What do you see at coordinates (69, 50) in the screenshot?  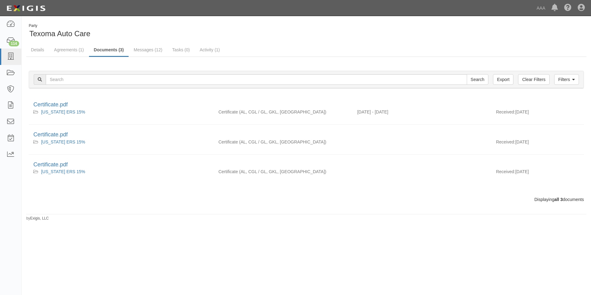 I see `a: Agreements (1)` at bounding box center [69, 50].